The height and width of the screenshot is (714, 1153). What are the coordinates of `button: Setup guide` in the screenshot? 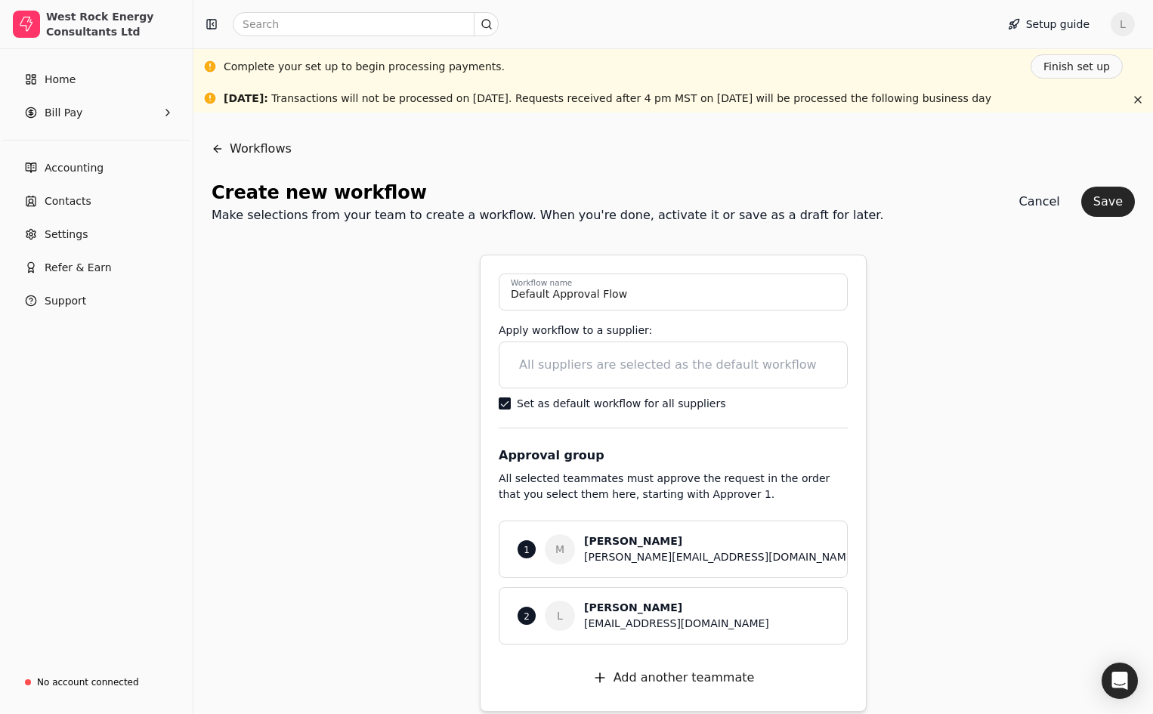 It's located at (1049, 24).